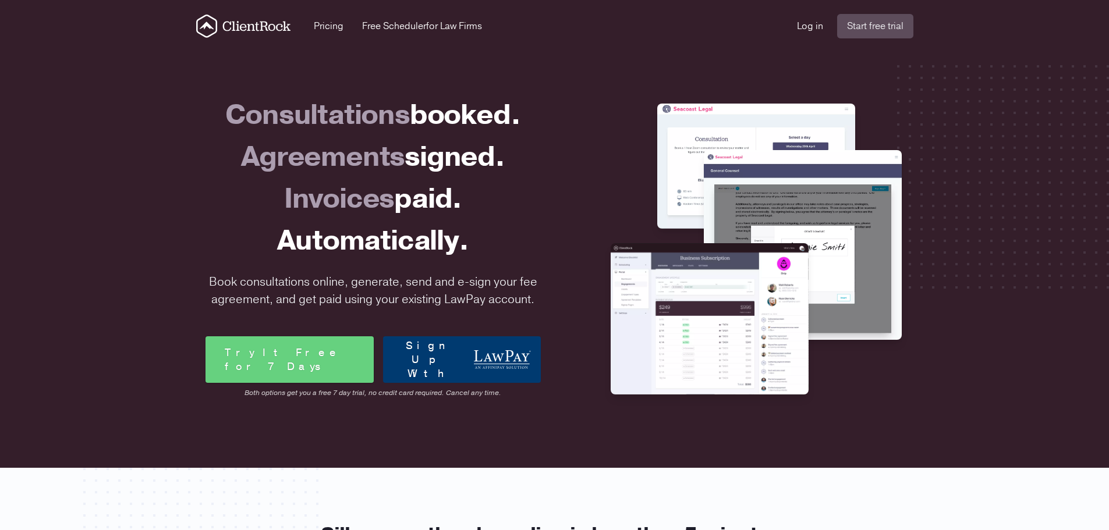 This screenshot has height=530, width=1109. What do you see at coordinates (454, 26) in the screenshot?
I see `span: for Law Firms` at bounding box center [454, 26].